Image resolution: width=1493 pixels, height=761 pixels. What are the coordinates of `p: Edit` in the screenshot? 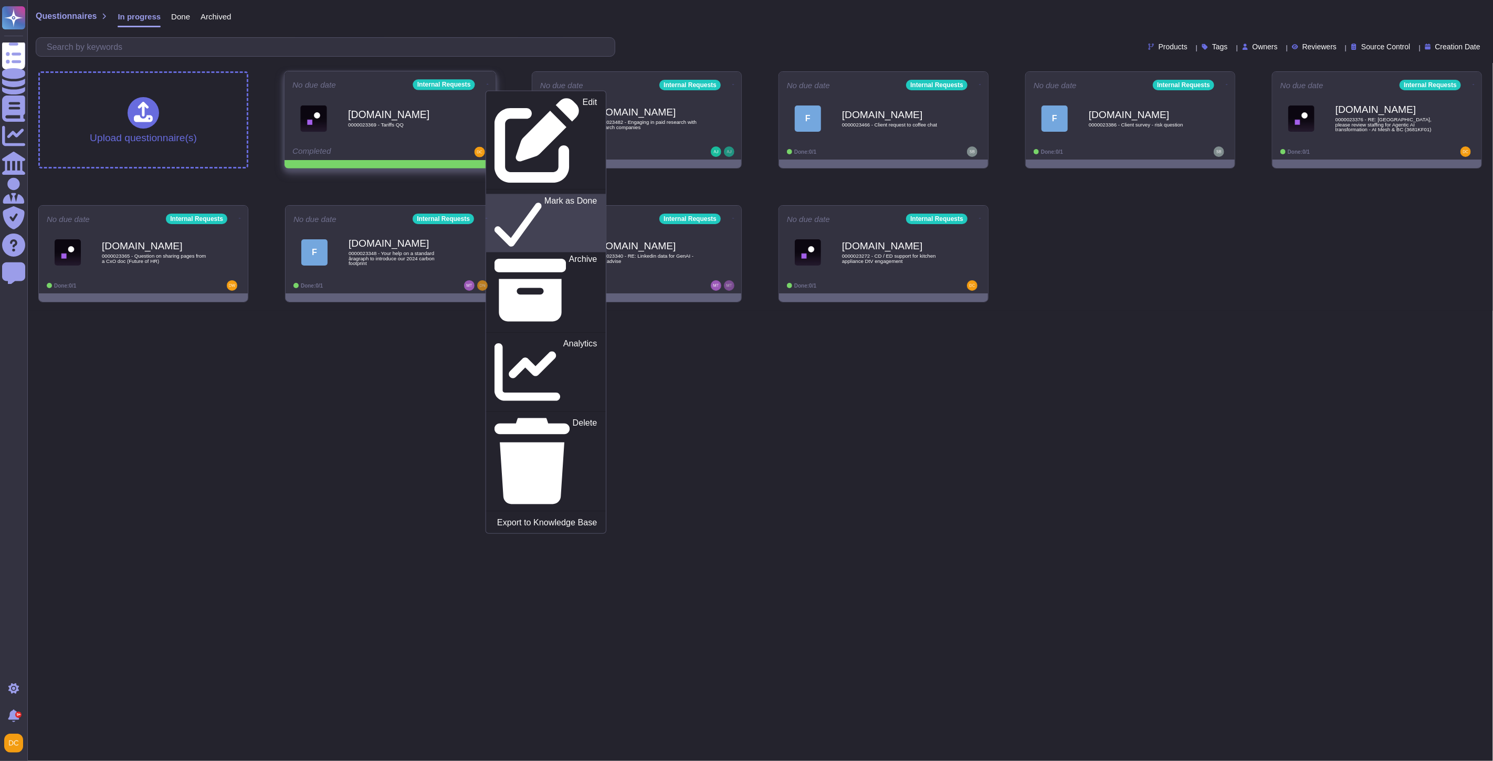 It's located at (590, 141).